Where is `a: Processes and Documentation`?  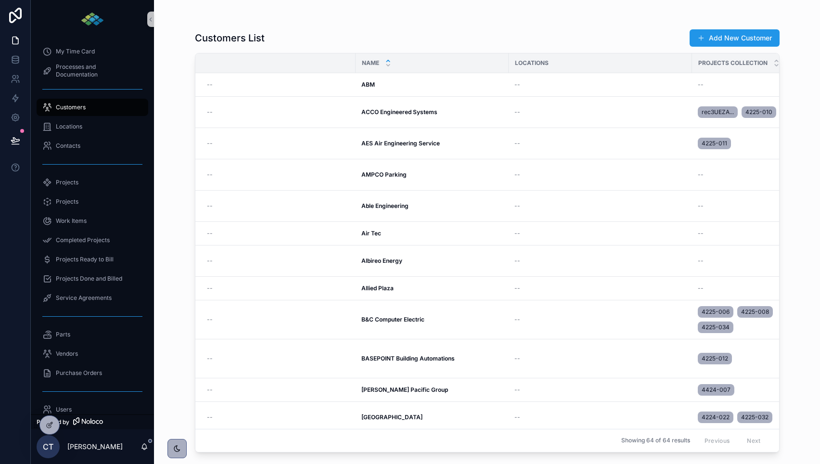 a: Processes and Documentation is located at coordinates (92, 71).